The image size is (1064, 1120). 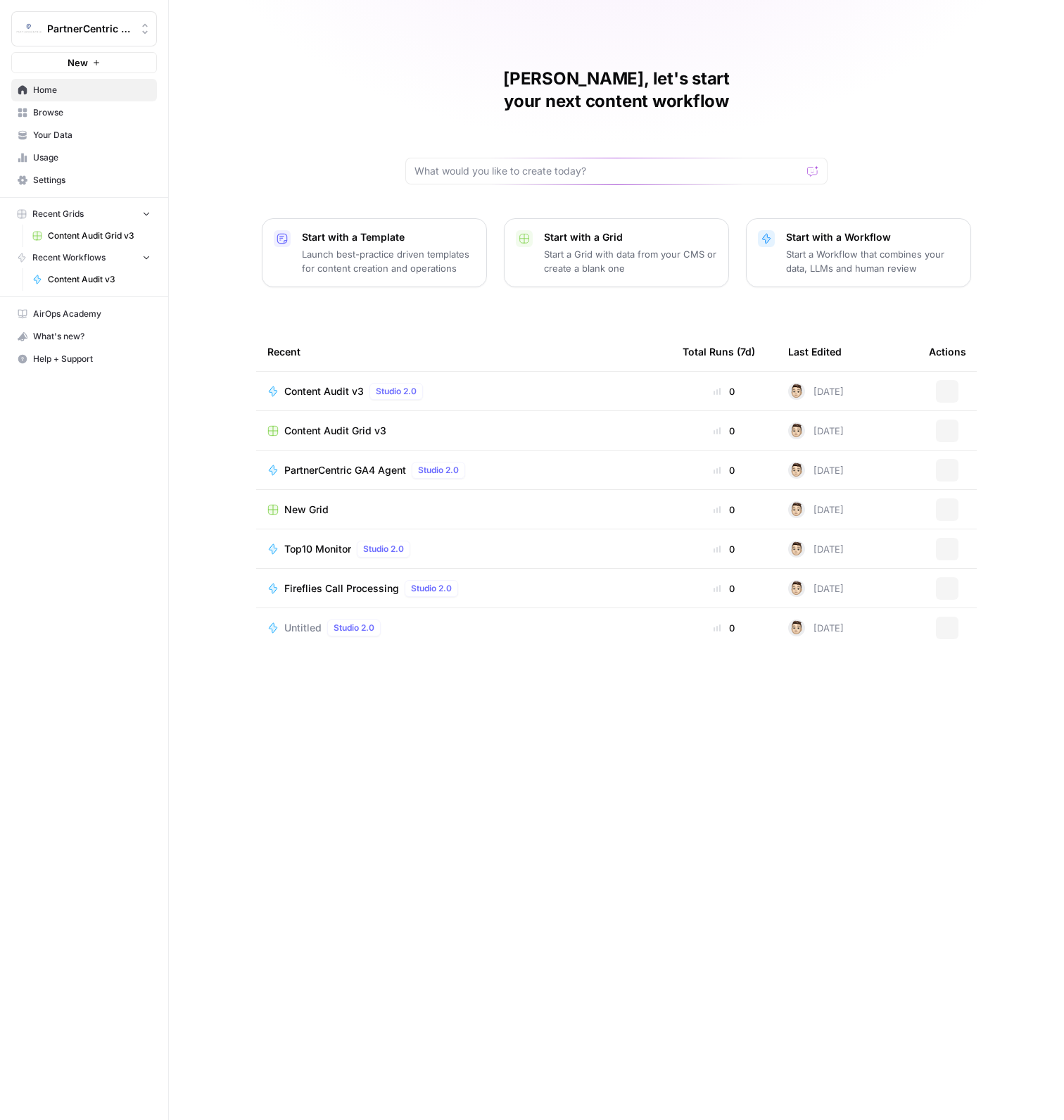 What do you see at coordinates (84, 180) in the screenshot?
I see `a: Settings` at bounding box center [84, 180].